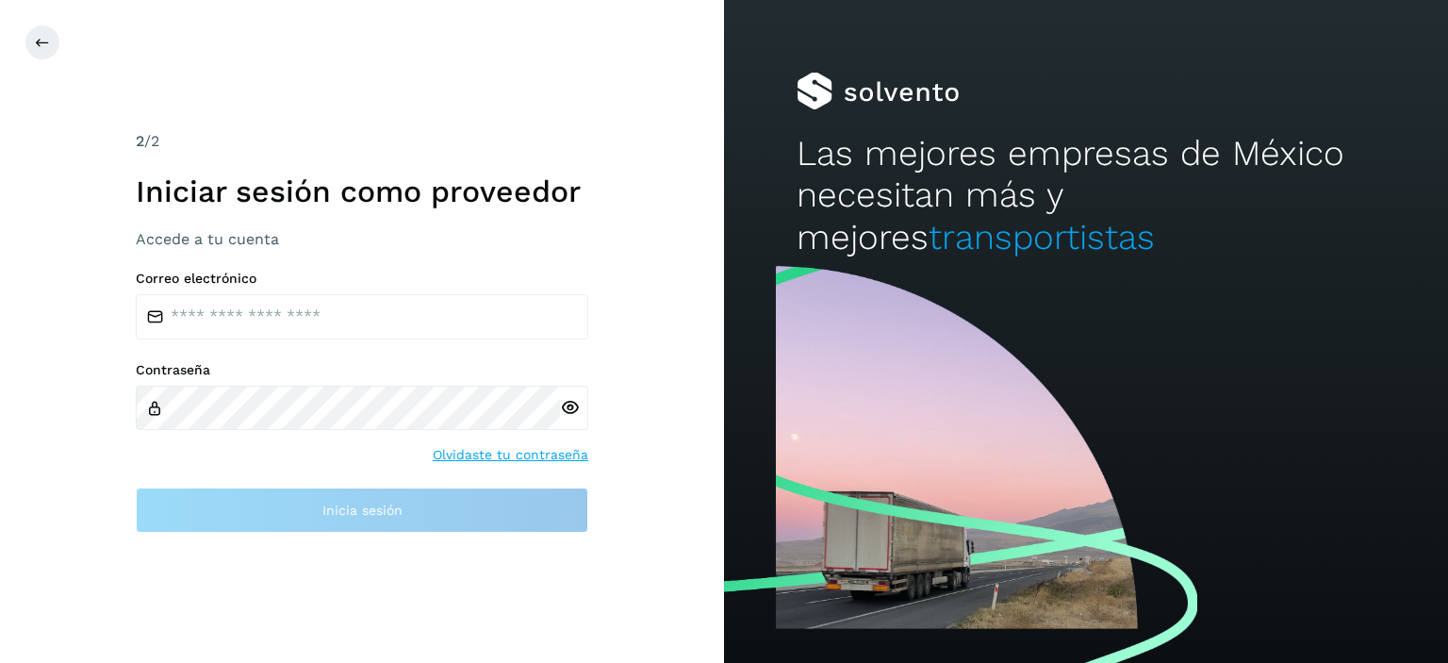 Image resolution: width=1448 pixels, height=663 pixels. What do you see at coordinates (362, 191) in the screenshot?
I see `h1: Iniciar sesión como proveedor` at bounding box center [362, 191].